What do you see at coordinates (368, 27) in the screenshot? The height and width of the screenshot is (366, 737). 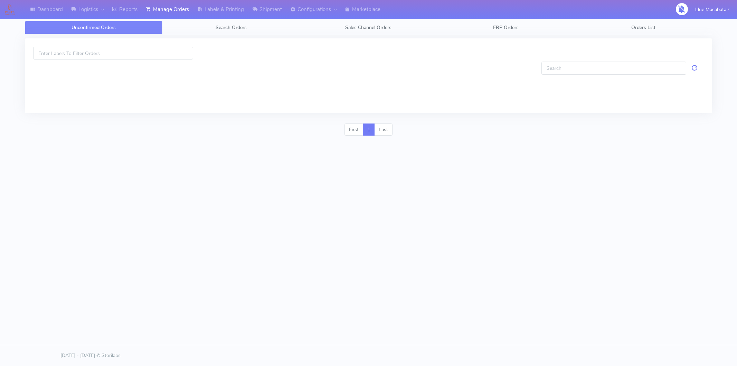 I see `span: Sales Channel Orders` at bounding box center [368, 27].